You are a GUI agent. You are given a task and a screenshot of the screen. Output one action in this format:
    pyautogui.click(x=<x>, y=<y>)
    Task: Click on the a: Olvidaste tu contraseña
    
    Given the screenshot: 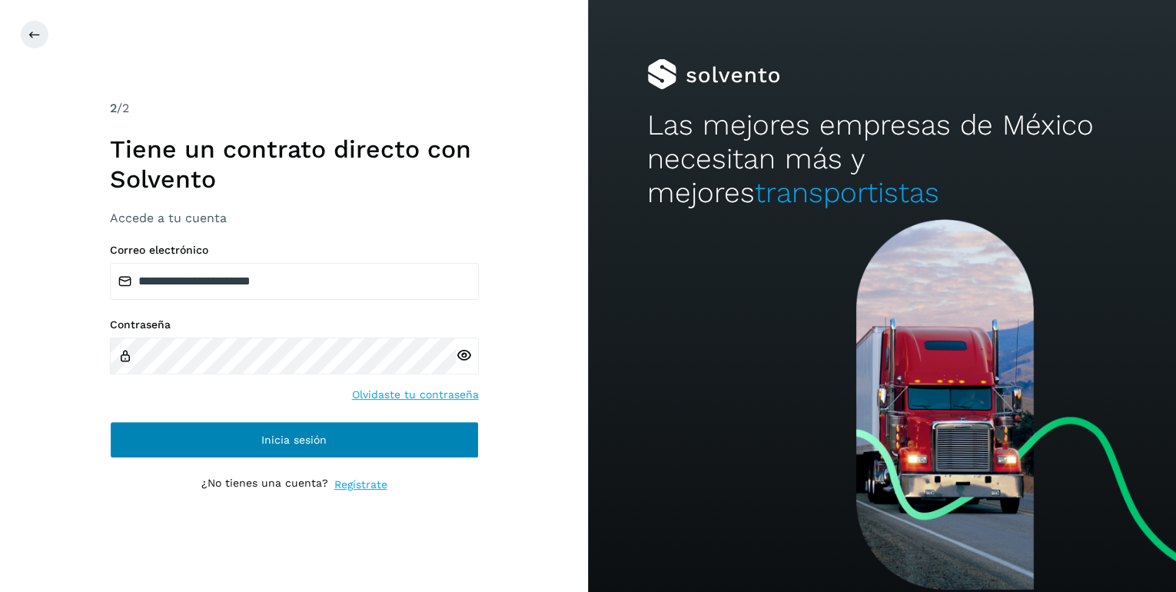 What is the action you would take?
    pyautogui.click(x=415, y=394)
    